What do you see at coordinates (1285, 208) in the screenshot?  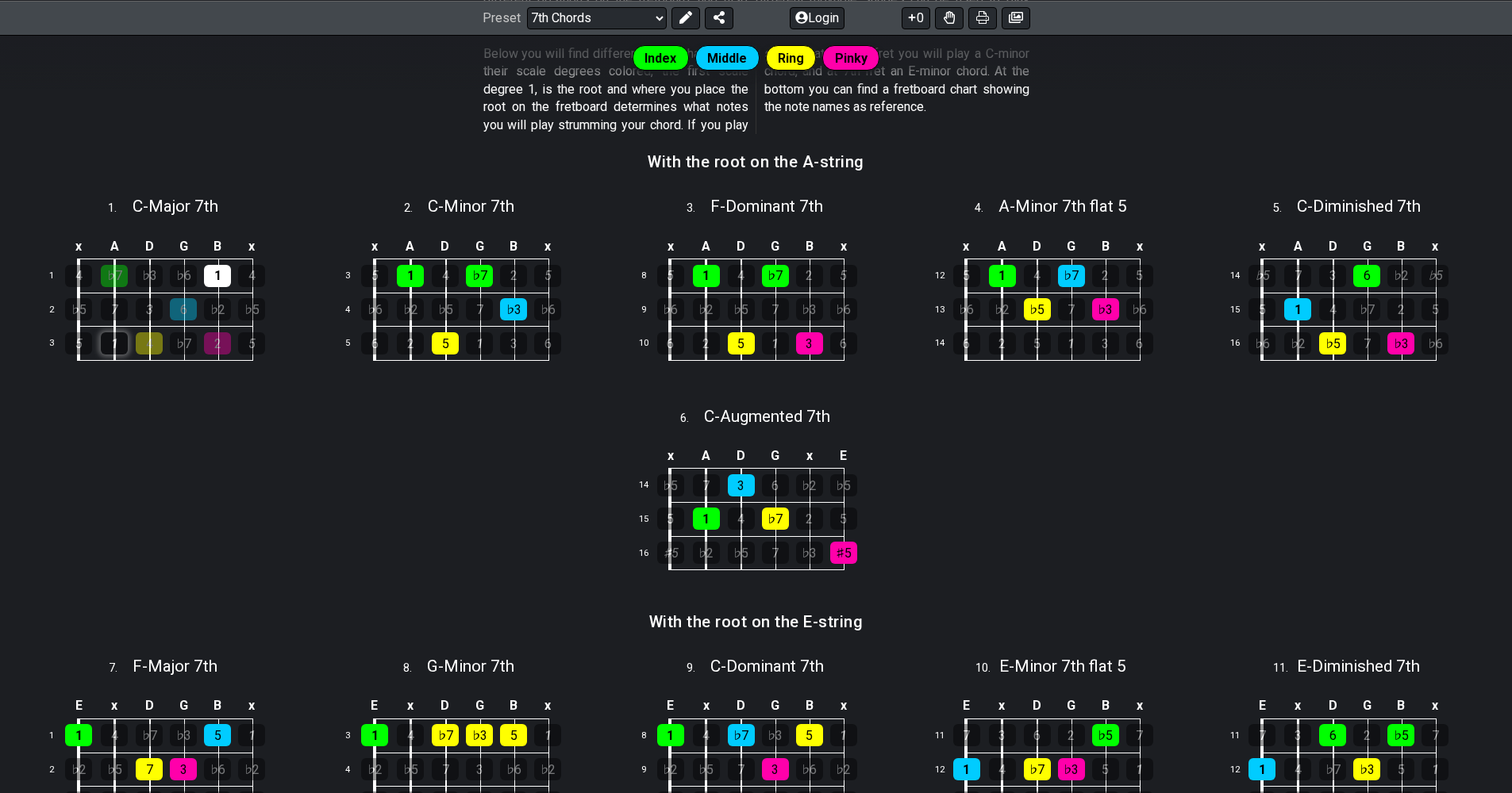 I see `span: 5 .` at bounding box center [1285, 208].